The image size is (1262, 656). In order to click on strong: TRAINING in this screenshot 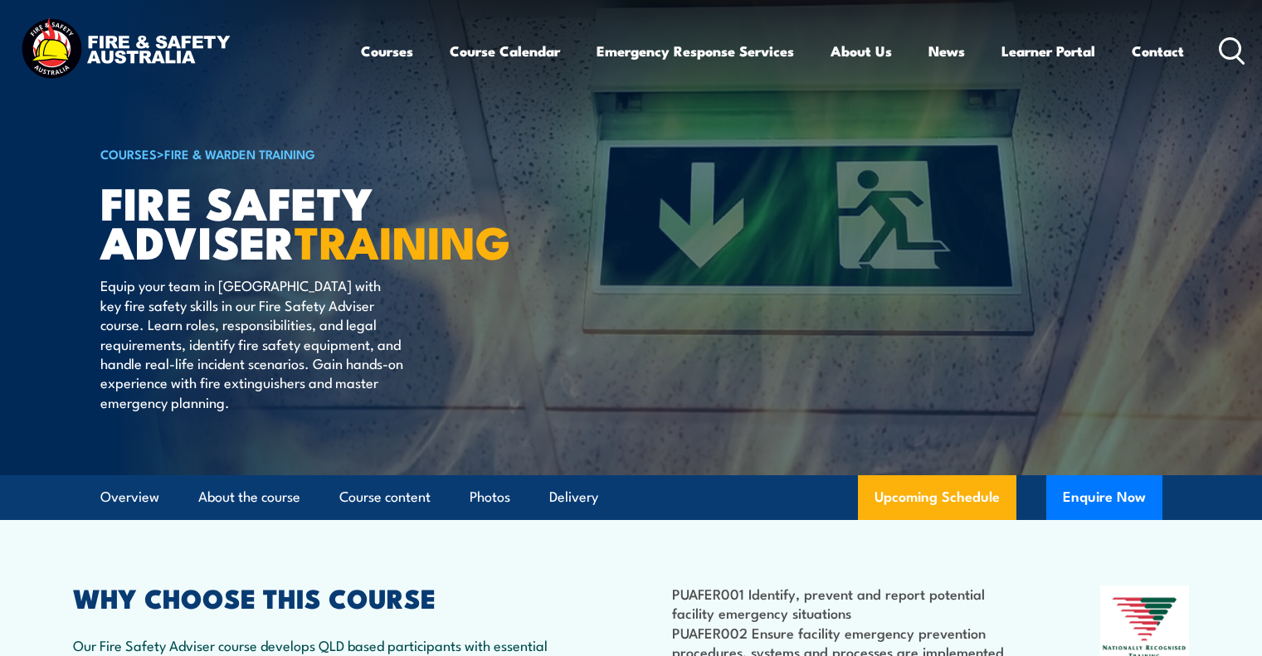, I will do `click(402, 240)`.